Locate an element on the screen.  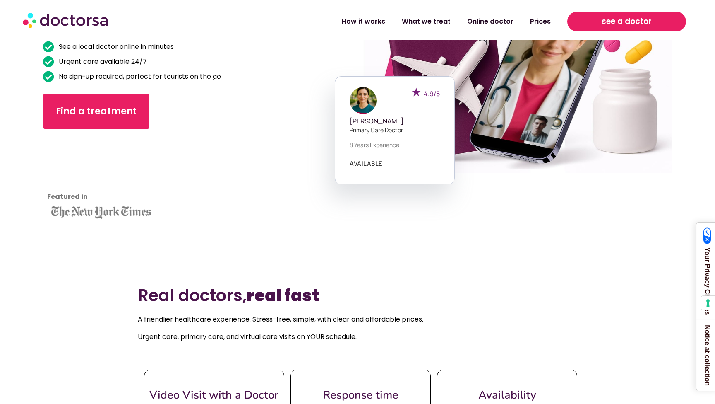
a: Find a treatment is located at coordinates (96, 111).